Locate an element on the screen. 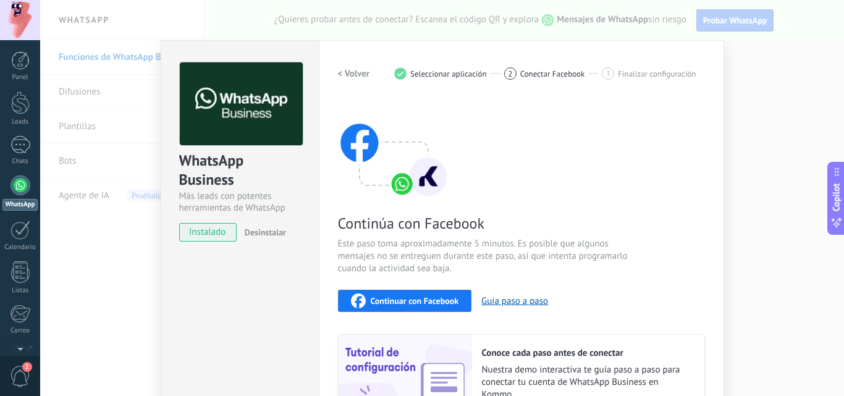  div: Leads is located at coordinates (20, 122).